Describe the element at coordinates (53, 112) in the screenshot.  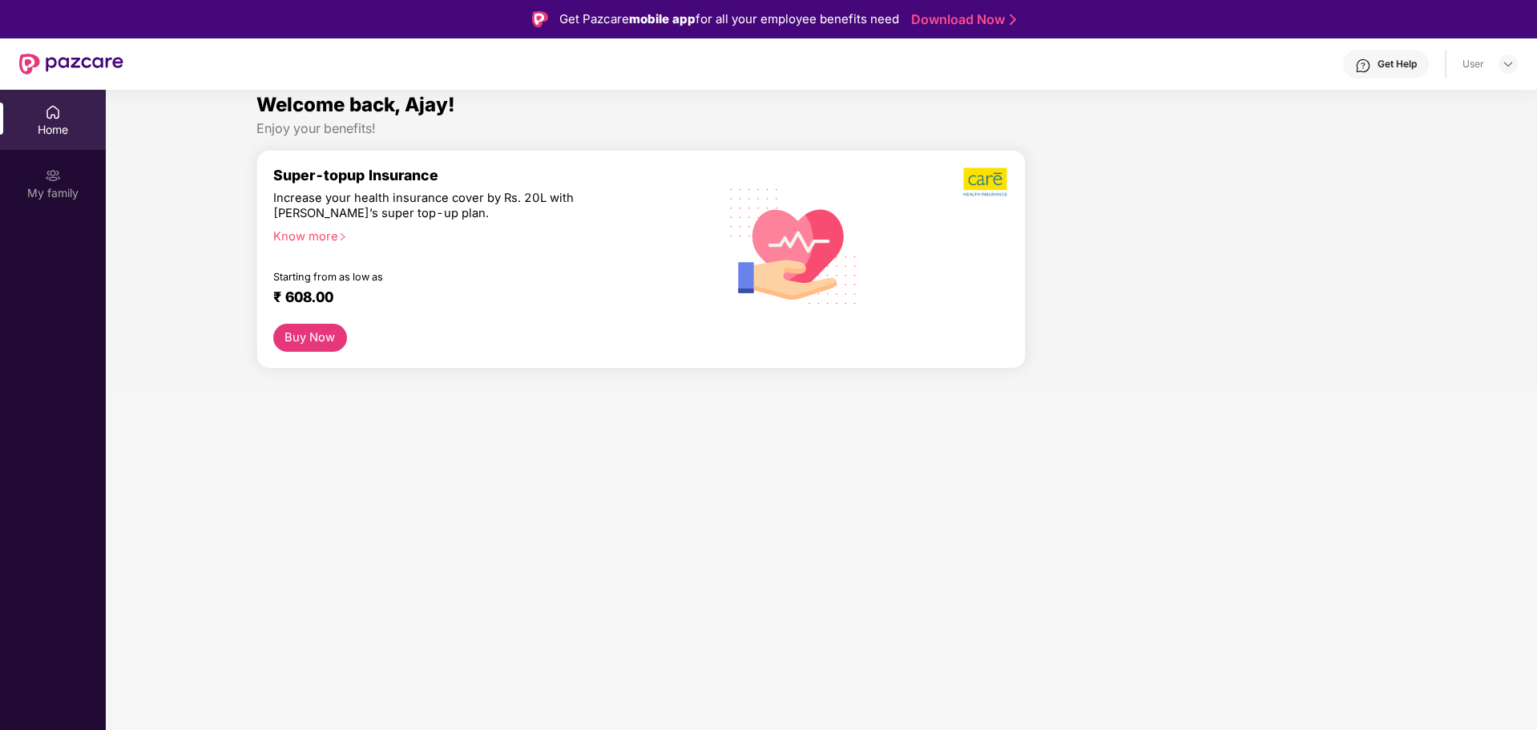
I see `img: svg+xml;base64,PHN2ZyBpZD0iSG9tZSIgeG1sbnM9Imh0dHA6Ly93d3cudzMub3JnLzIwMDAvc3ZnIiB3aWR0aD0iMjAiIG...` at that location.